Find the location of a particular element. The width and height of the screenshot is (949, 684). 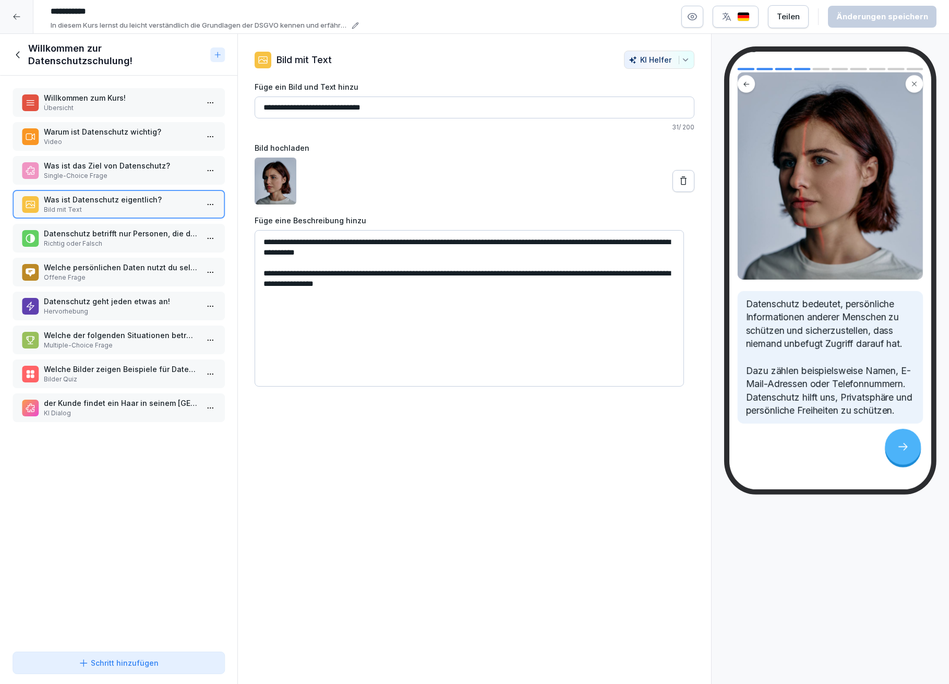

p: Datenschutz betrifft nur Personen, die direkt mit Gästen oder Kunden arbeiten. is located at coordinates (121, 233).